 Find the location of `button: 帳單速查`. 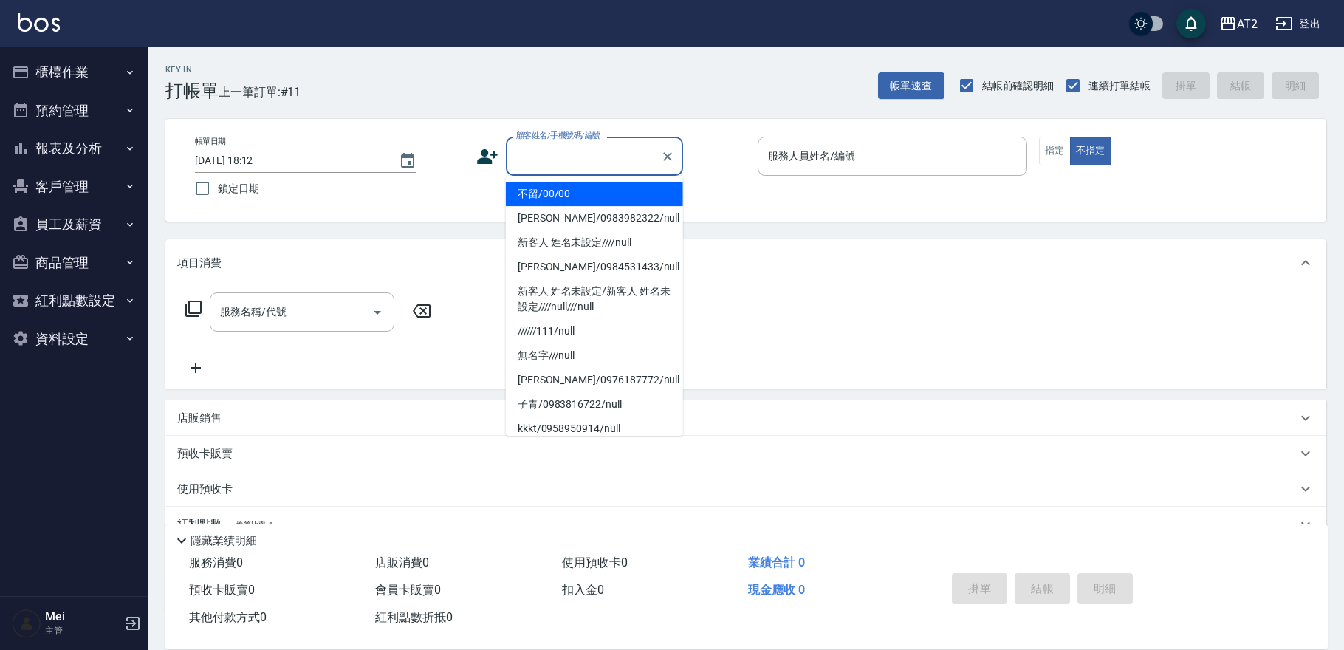

button: 帳單速查 is located at coordinates (911, 86).